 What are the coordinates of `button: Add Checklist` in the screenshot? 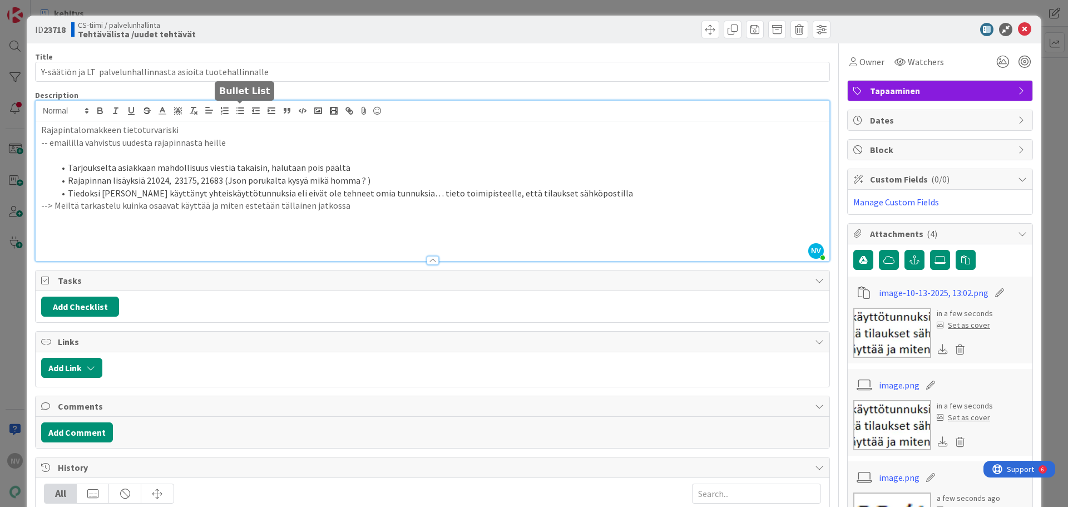 It's located at (80, 306).